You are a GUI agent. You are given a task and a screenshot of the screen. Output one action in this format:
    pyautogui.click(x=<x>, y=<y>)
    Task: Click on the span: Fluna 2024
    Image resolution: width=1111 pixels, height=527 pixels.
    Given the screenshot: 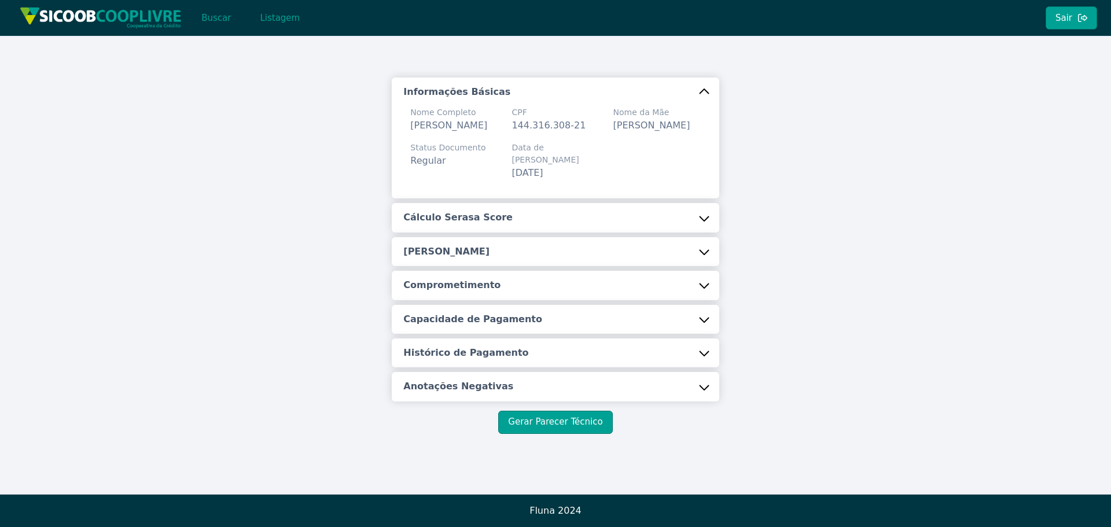 What is the action you would take?
    pyautogui.click(x=556, y=510)
    